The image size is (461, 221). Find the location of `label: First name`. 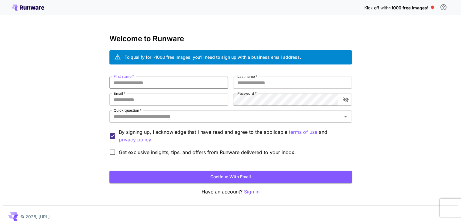

label: First name is located at coordinates (124, 76).